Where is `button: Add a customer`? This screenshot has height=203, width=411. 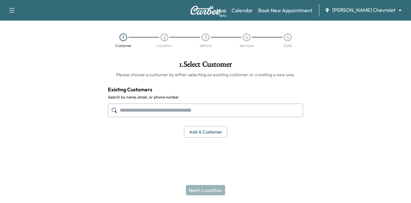 button: Add a customer is located at coordinates (206, 132).